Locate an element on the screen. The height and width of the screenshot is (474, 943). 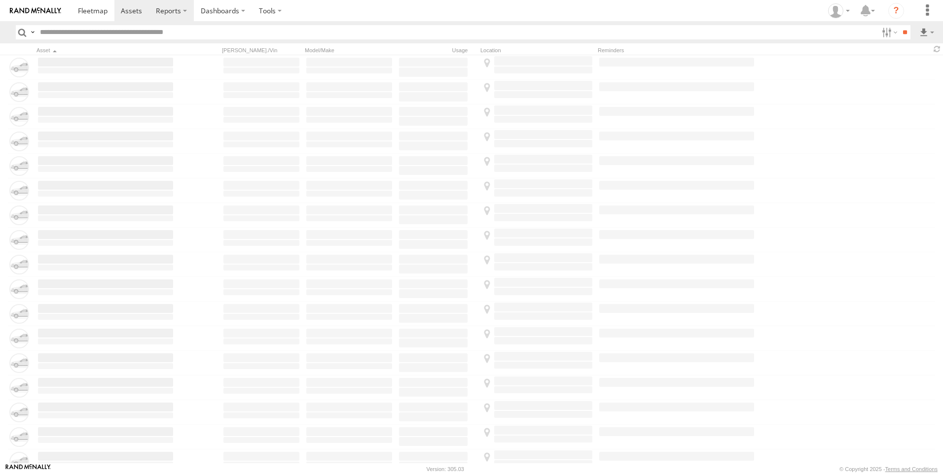
div: © Copyright 2025 - is located at coordinates (888, 469).